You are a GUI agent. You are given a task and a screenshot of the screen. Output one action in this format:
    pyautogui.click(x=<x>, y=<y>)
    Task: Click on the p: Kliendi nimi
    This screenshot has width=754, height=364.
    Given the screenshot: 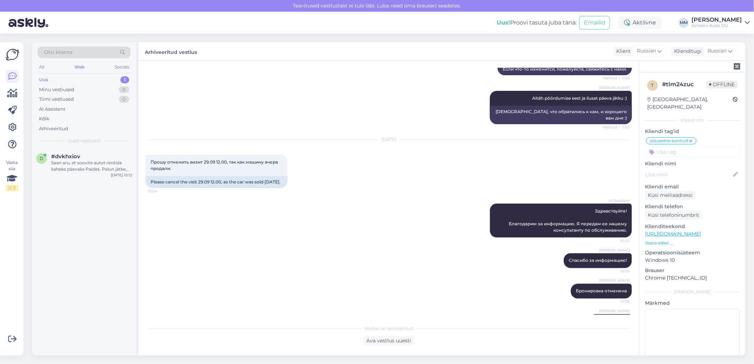 What is the action you would take?
    pyautogui.click(x=692, y=164)
    